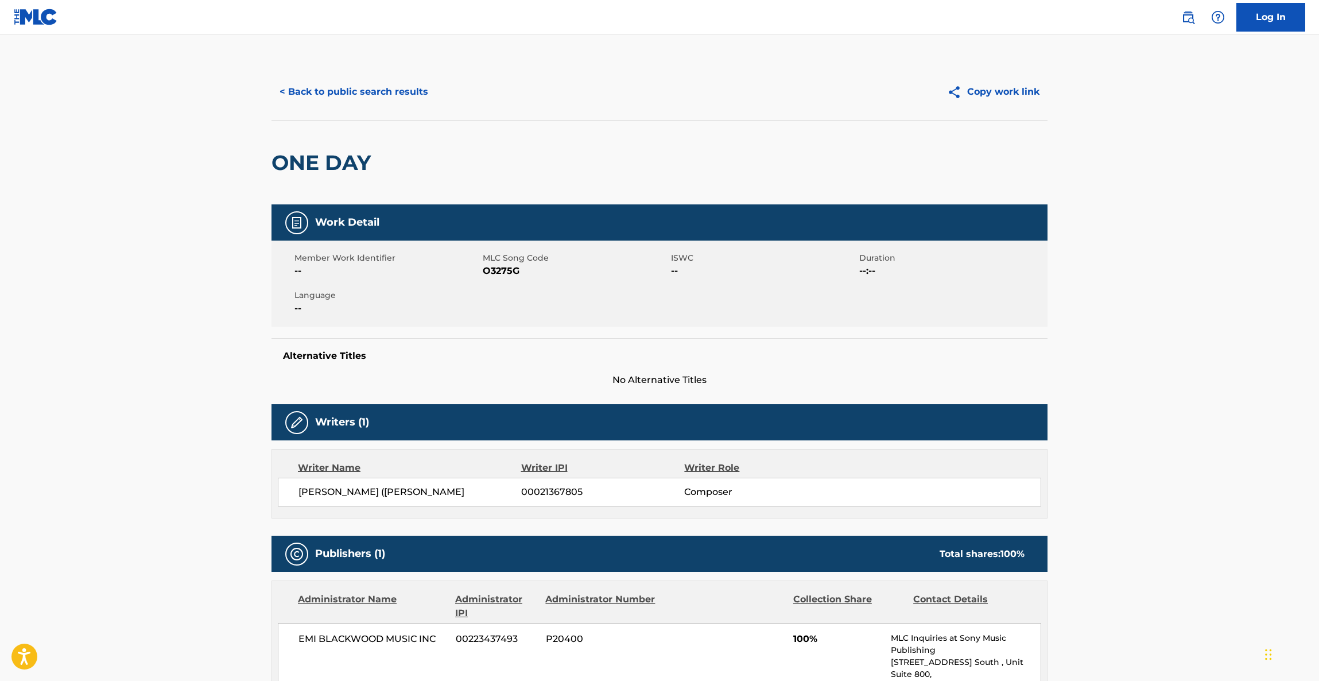 Image resolution: width=1319 pixels, height=681 pixels. I want to click on p: MLC Inquiries at Sony Music Publishing, so click(966, 644).